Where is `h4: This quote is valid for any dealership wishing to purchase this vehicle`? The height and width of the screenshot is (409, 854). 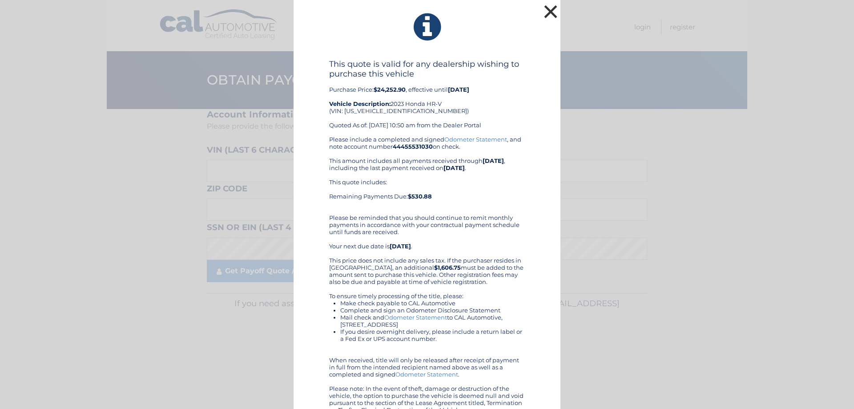
h4: This quote is valid for any dealership wishing to purchase this vehicle is located at coordinates (427, 69).